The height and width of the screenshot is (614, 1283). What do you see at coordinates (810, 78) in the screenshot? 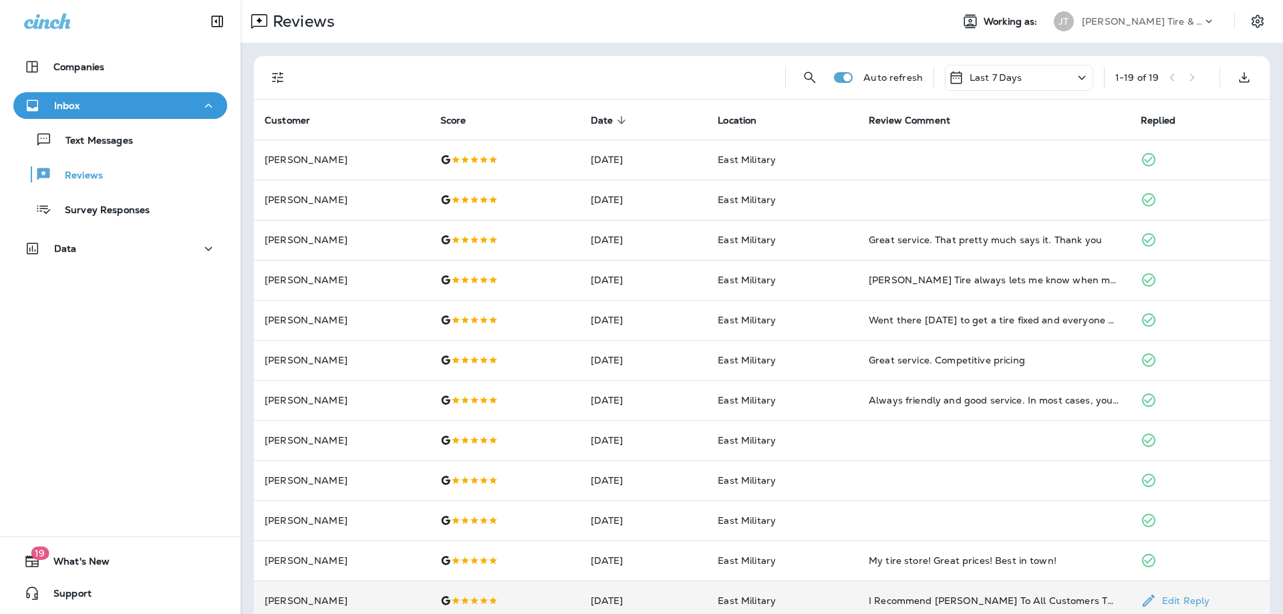
I see `button: Search Reviews` at bounding box center [810, 78].